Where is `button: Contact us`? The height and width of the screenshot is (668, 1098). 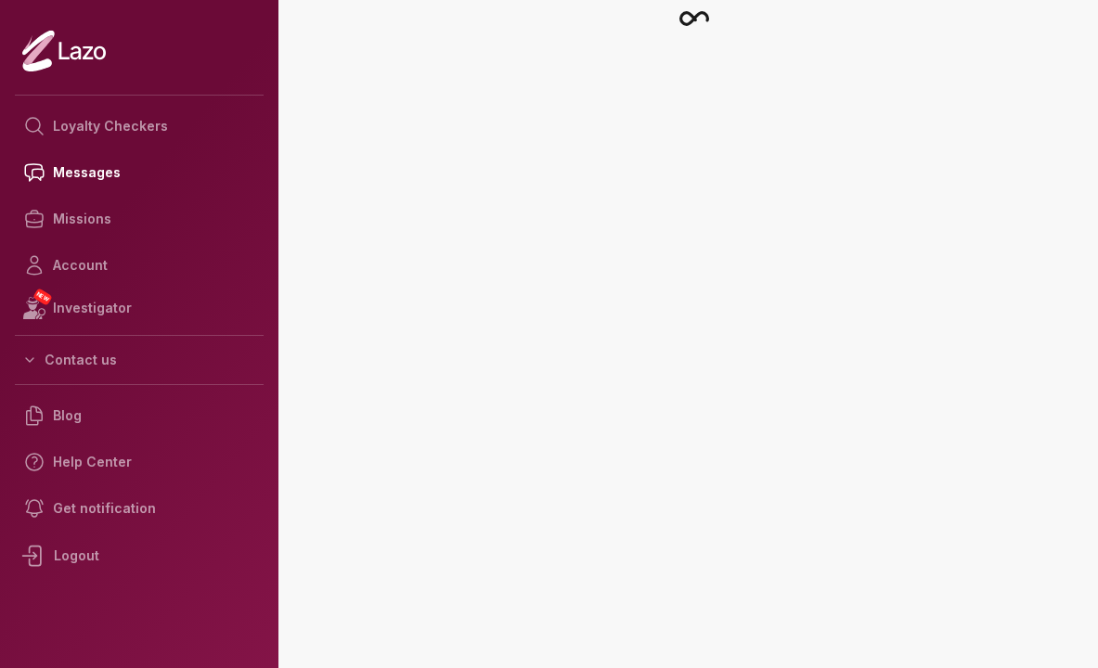 button: Contact us is located at coordinates (139, 360).